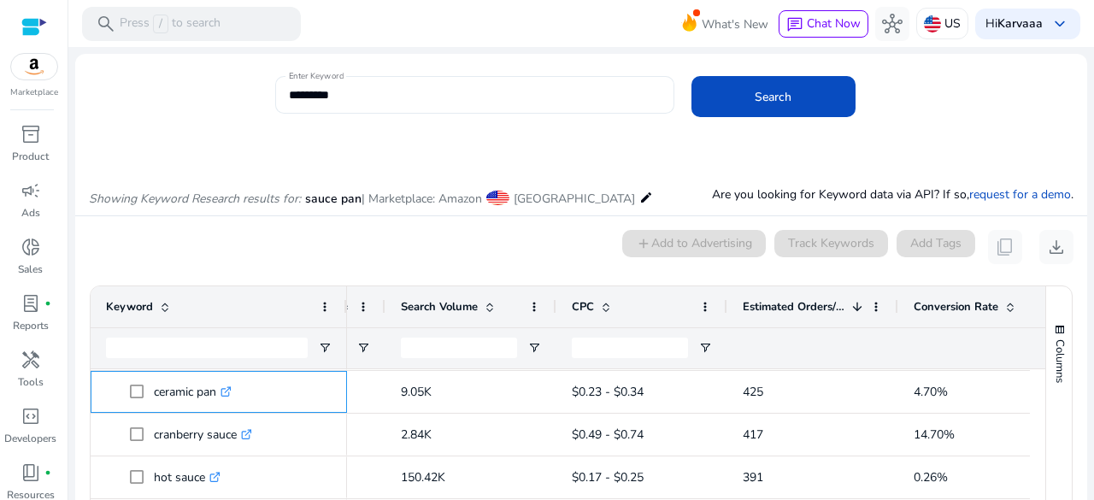 The image size is (1094, 500). What do you see at coordinates (772, 97) in the screenshot?
I see `span: Search` at bounding box center [772, 97].